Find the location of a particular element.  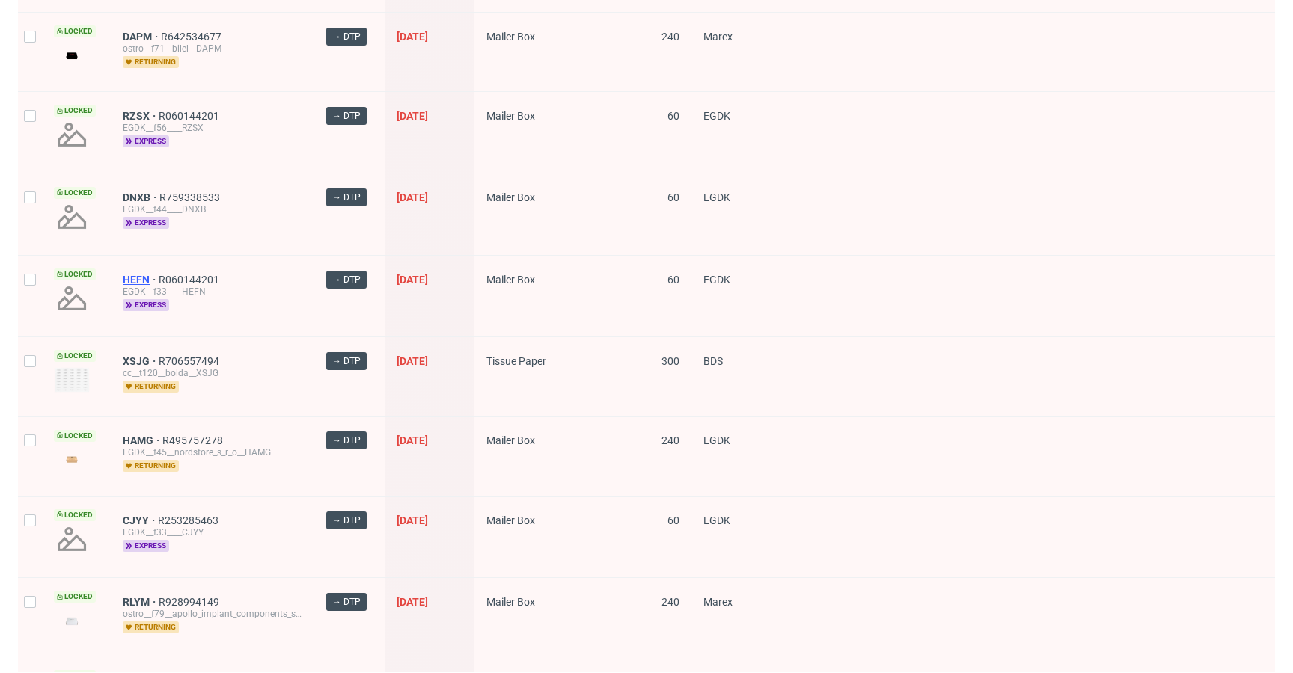

span: R706557494 is located at coordinates (190, 361).